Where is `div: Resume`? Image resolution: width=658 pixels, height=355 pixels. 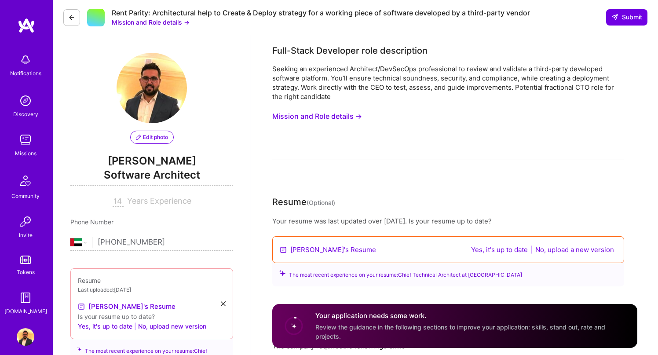
div: Resume is located at coordinates (303, 202).